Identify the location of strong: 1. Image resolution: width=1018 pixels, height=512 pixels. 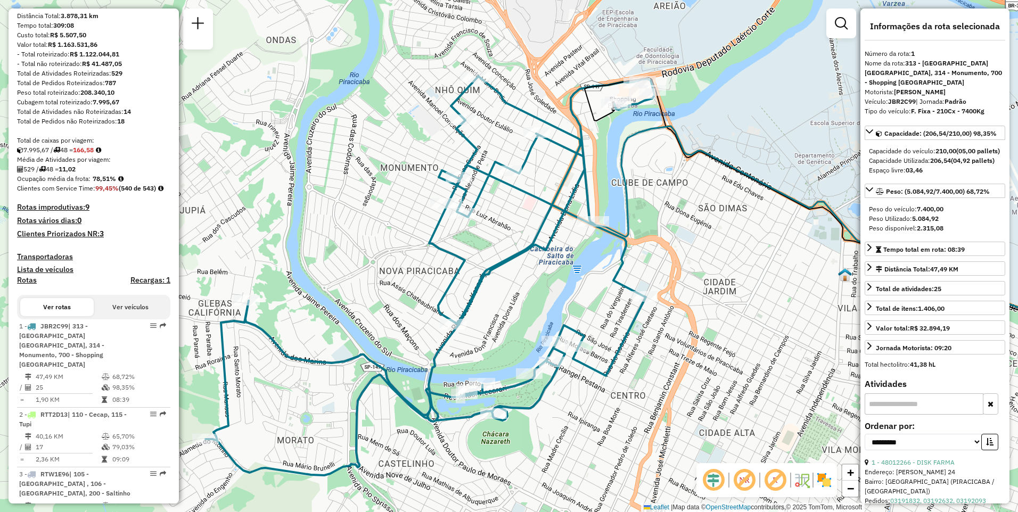
(913, 53).